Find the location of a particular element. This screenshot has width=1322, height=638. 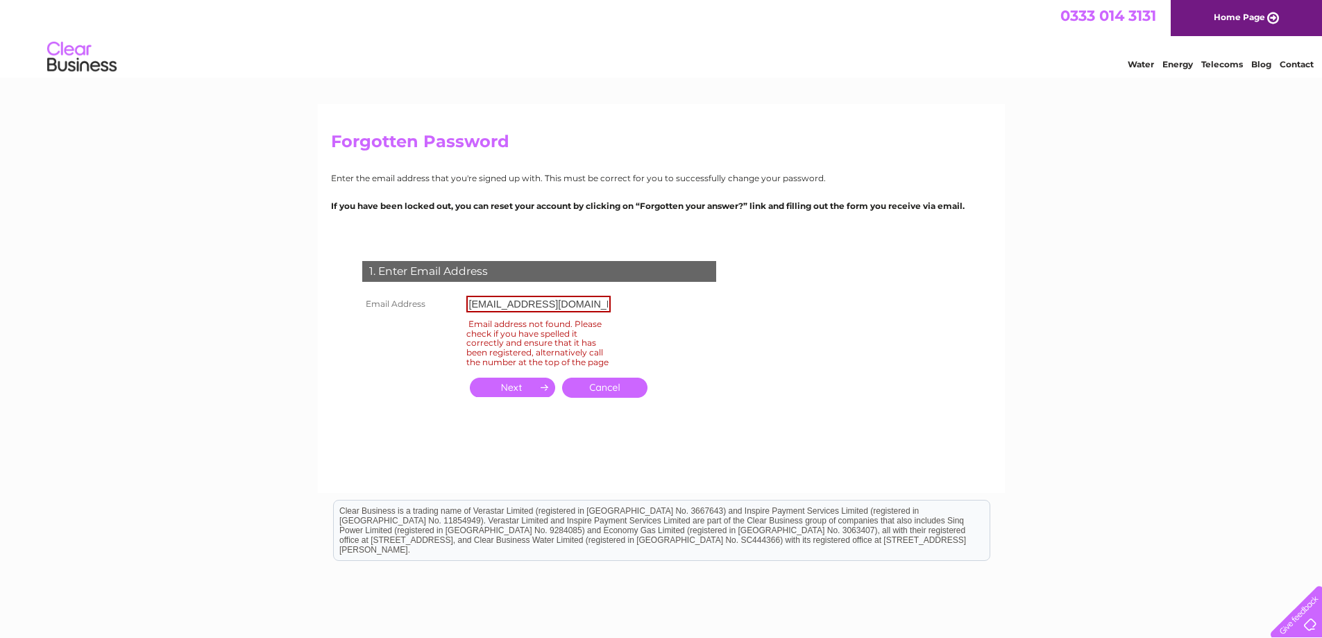

div: 1. Enter Email Address is located at coordinates (539, 271).